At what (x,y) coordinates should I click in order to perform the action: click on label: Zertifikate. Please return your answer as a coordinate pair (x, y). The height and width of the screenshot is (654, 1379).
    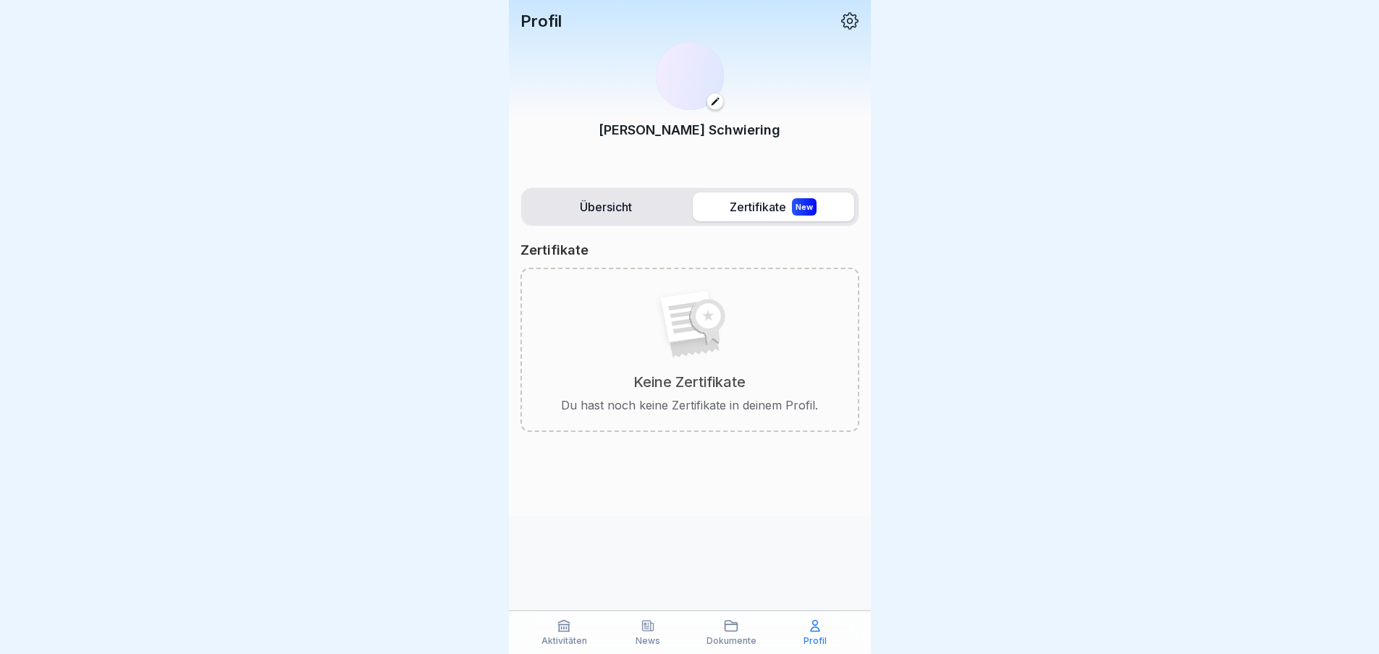
    Looking at the image, I should click on (773, 207).